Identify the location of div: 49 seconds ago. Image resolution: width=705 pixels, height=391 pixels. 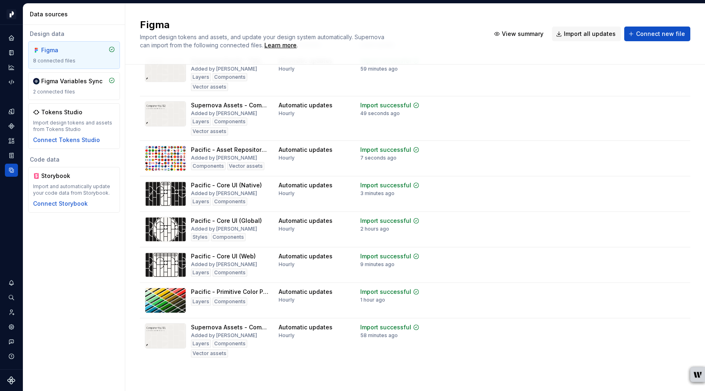
(380, 113).